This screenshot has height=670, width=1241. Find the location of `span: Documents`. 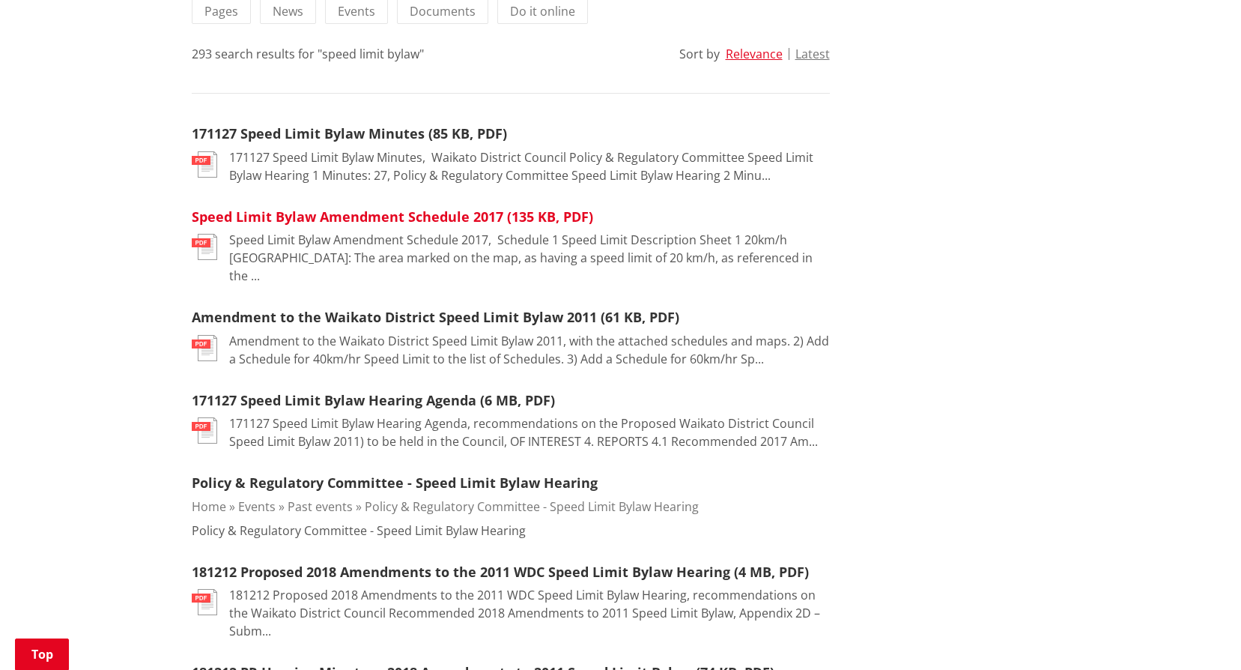

span: Documents is located at coordinates (443, 11).